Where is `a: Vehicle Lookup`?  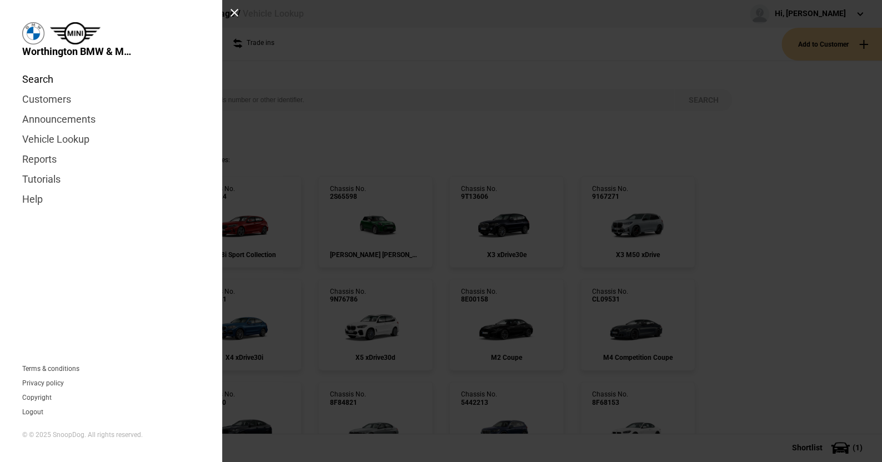 a: Vehicle Lookup is located at coordinates (111, 139).